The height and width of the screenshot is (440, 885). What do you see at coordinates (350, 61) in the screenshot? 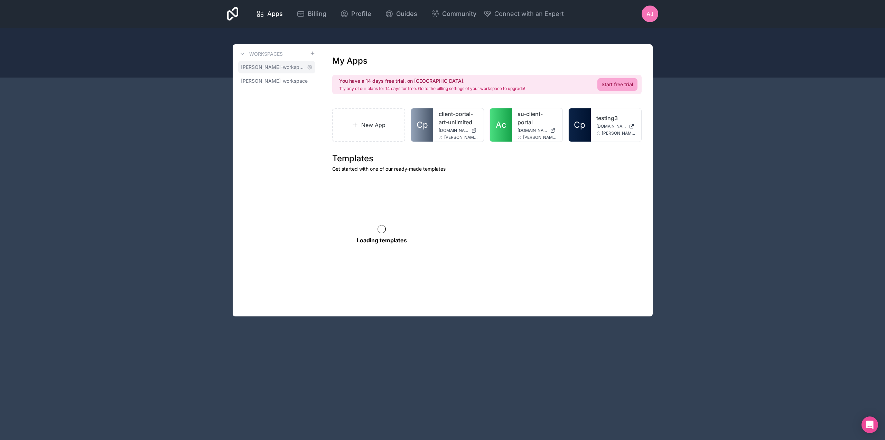
I see `h1: My Apps` at bounding box center [350, 61].